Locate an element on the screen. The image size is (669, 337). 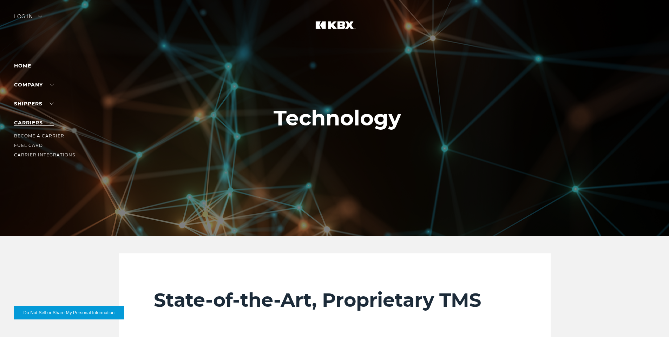
div: Log in is located at coordinates (28, 19).